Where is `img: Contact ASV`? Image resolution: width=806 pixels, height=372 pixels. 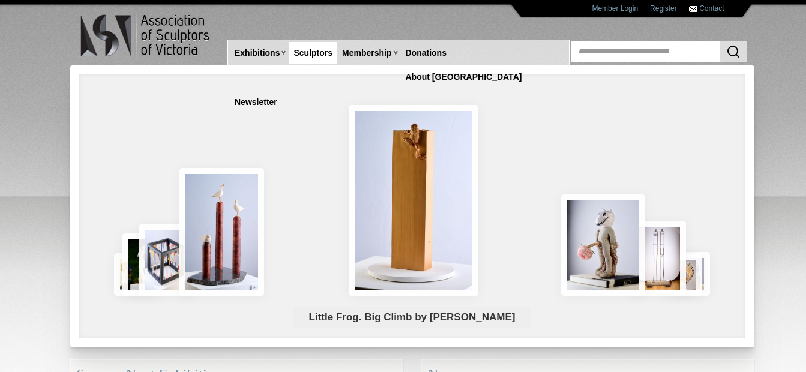
img: Contact ASV is located at coordinates (693, 9).